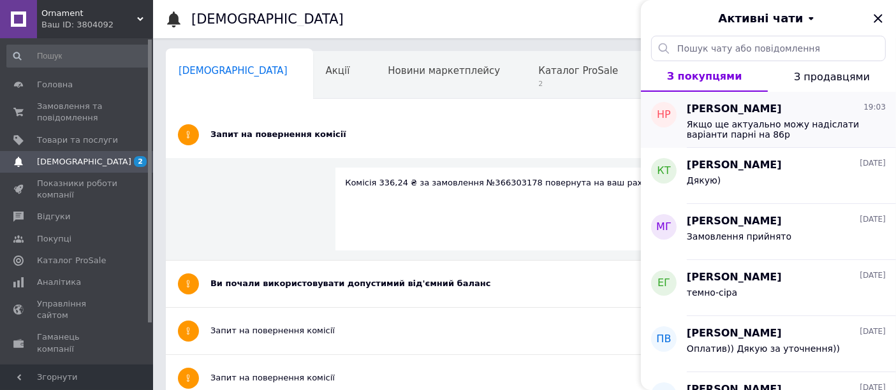 This screenshot has height=390, width=896. I want to click on span: КТ, so click(663, 171).